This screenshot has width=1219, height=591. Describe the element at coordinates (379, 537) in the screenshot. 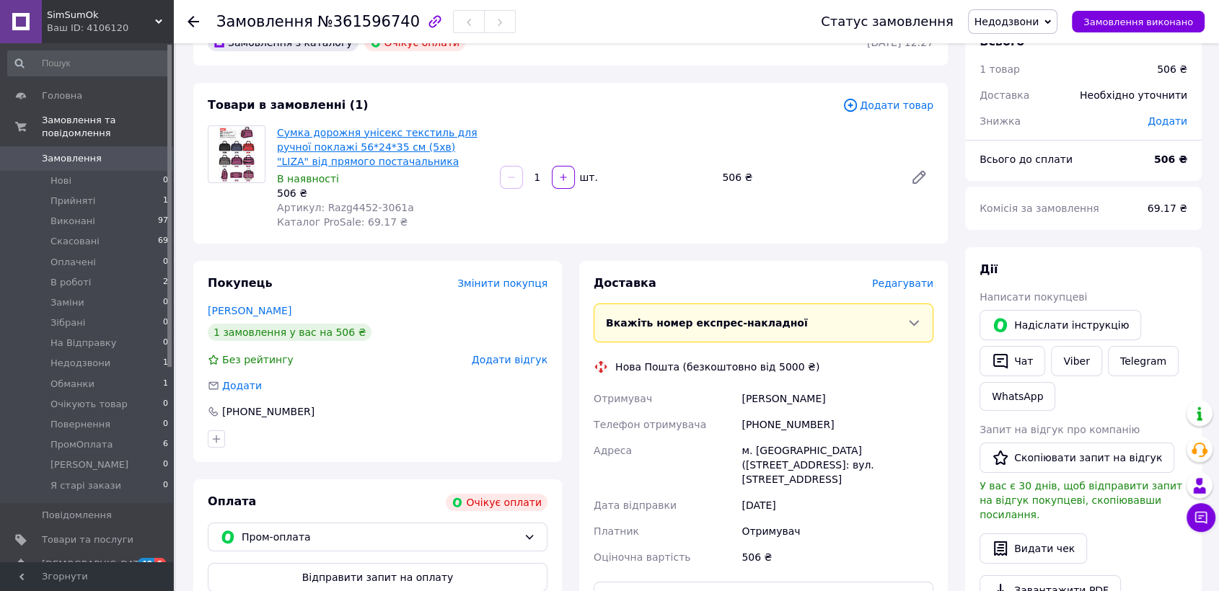

I see `span: Пром-оплата` at that location.